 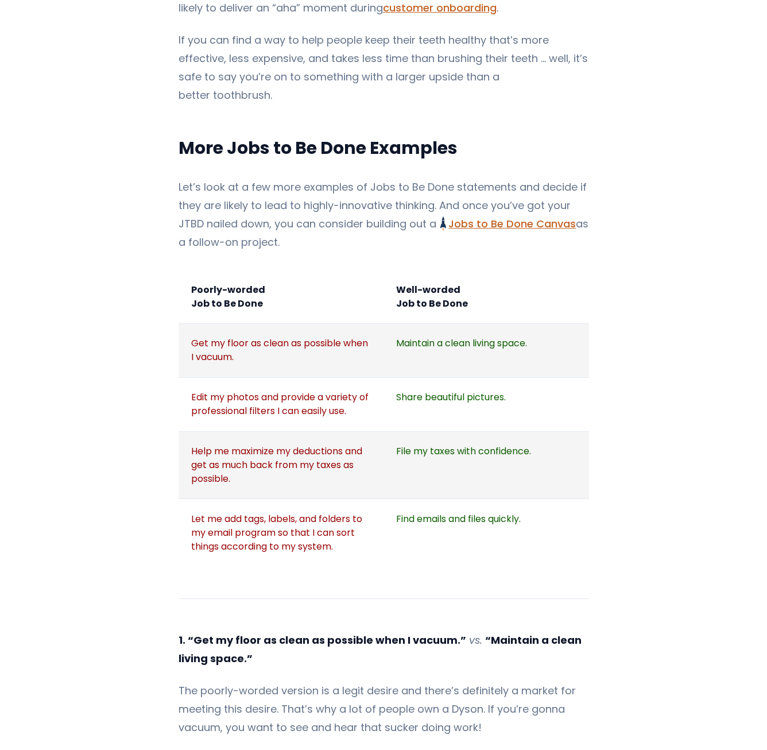 I want to click on strong: 1. “Get my floor as clean as possible when I vacuum.”, so click(x=322, y=639).